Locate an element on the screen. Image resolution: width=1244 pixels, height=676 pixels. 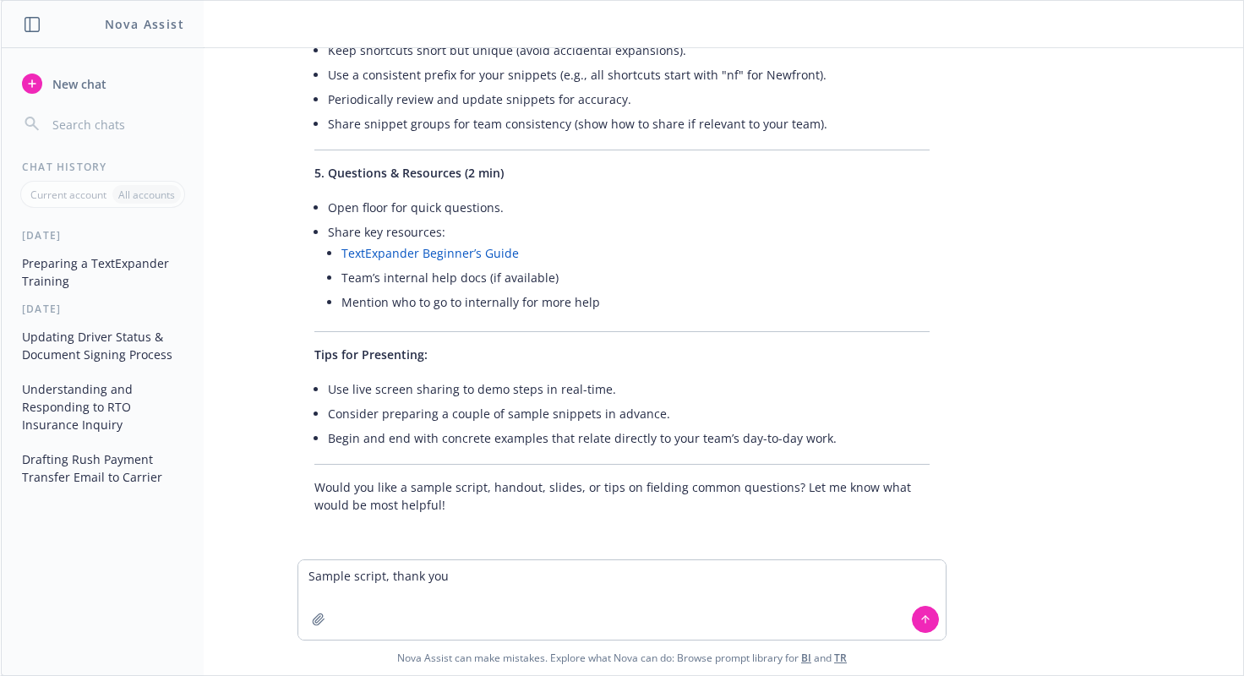
input: Search chats is located at coordinates (116, 124).